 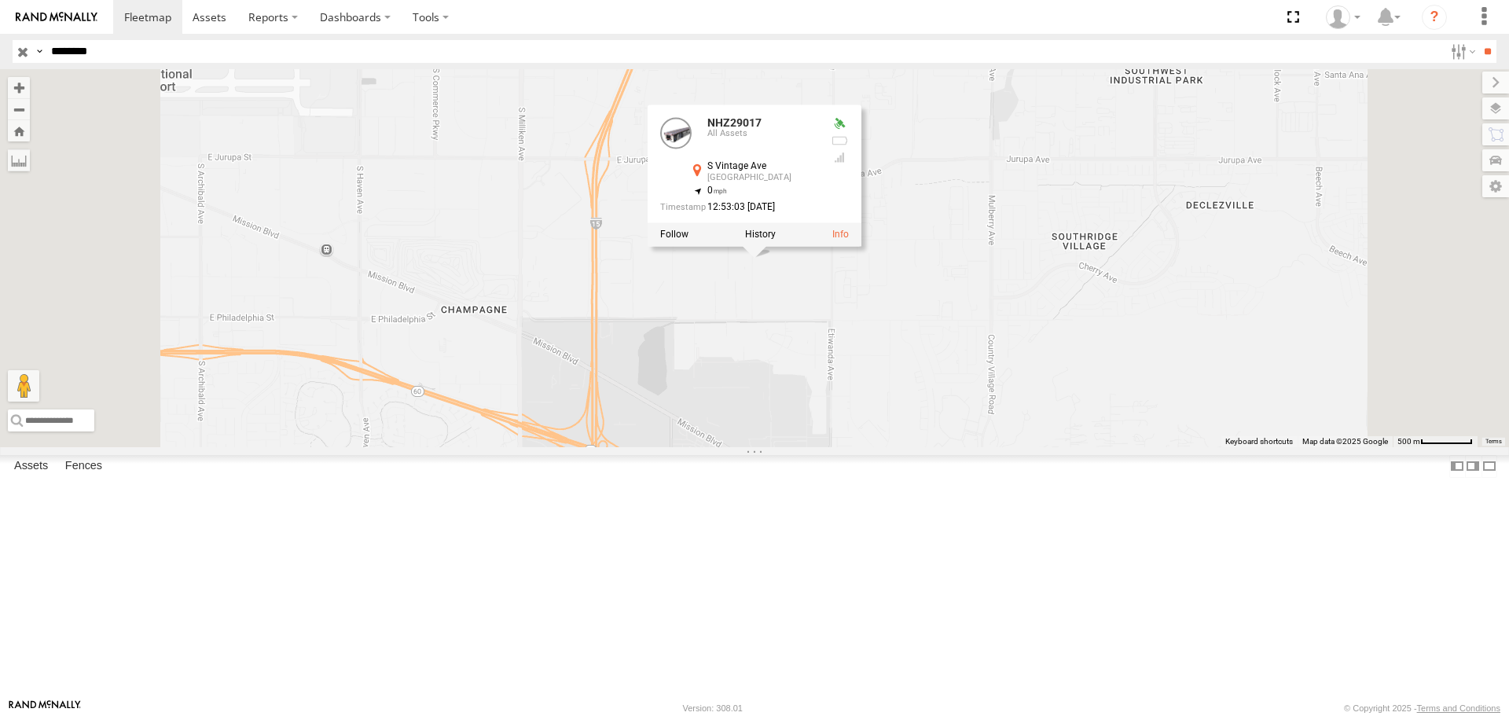 What do you see at coordinates (1495, 186) in the screenshot?
I see `label: Map Settings` at bounding box center [1495, 186].